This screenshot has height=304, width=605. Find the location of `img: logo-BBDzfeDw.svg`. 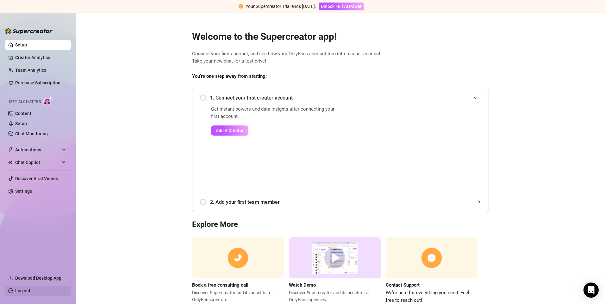

img: logo-BBDzfeDw.svg is located at coordinates (29, 31).